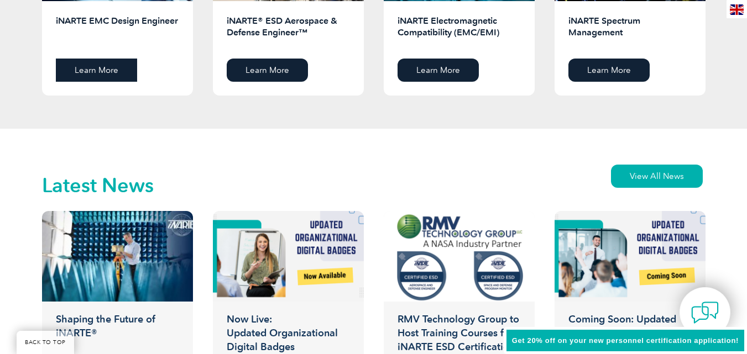  I want to click on img: en, so click(736, 9).